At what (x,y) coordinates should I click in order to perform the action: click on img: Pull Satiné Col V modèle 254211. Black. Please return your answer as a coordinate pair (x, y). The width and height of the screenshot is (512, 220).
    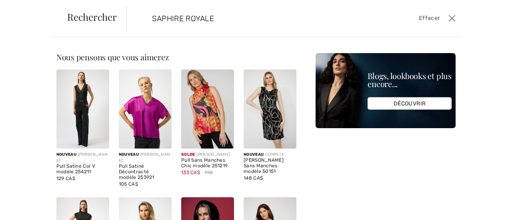
    Looking at the image, I should click on (83, 109).